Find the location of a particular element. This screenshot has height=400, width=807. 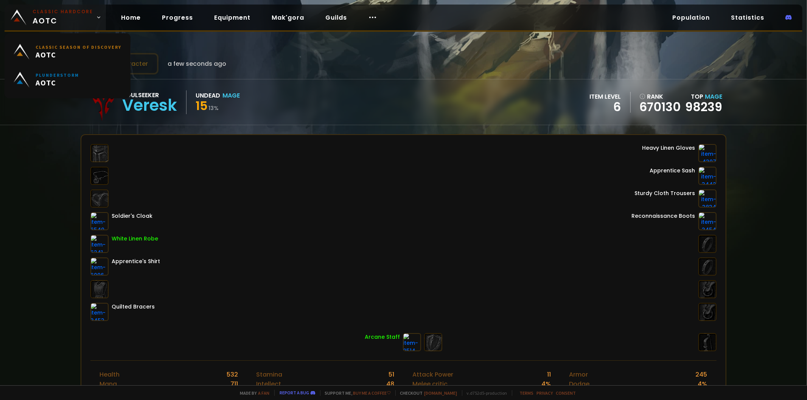

small: Plunderstorm is located at coordinates (57, 75).